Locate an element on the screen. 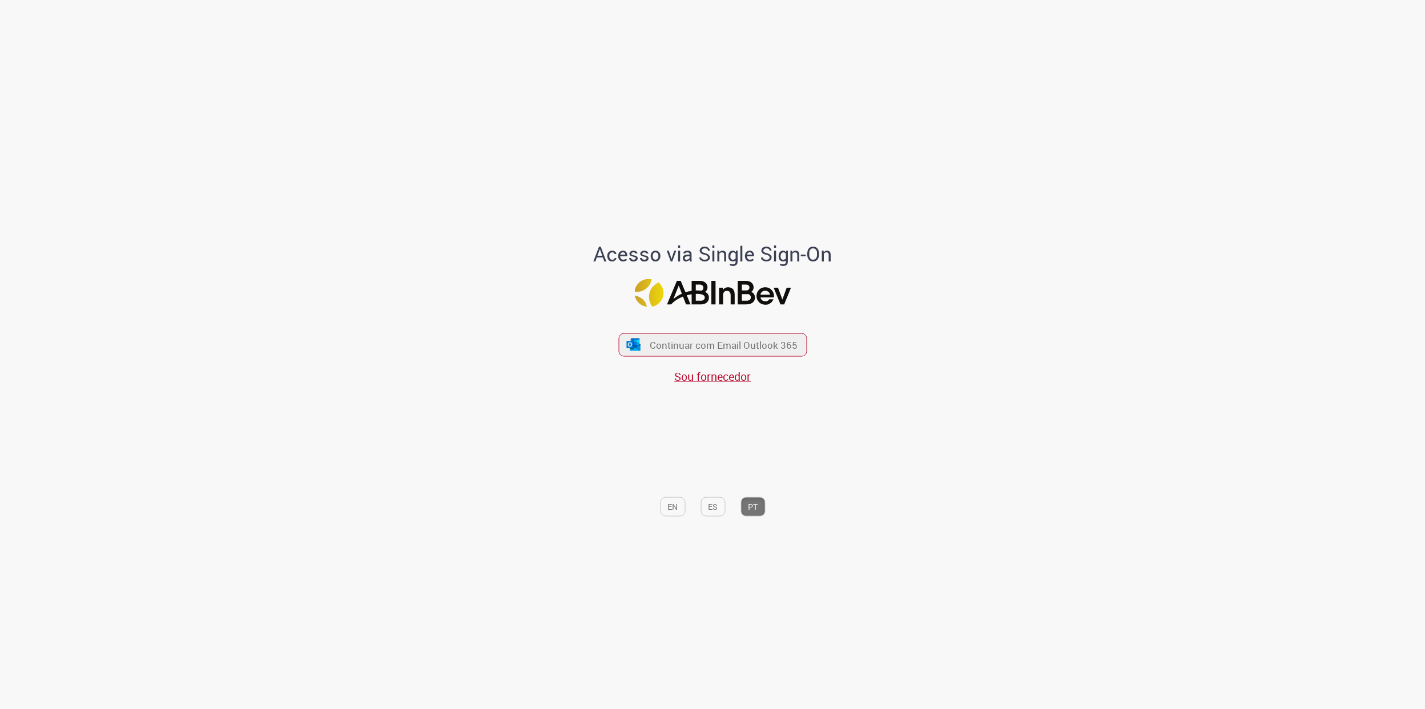 The height and width of the screenshot is (709, 1425). span: Continuar com Email Outlook 365 is located at coordinates (723, 344).